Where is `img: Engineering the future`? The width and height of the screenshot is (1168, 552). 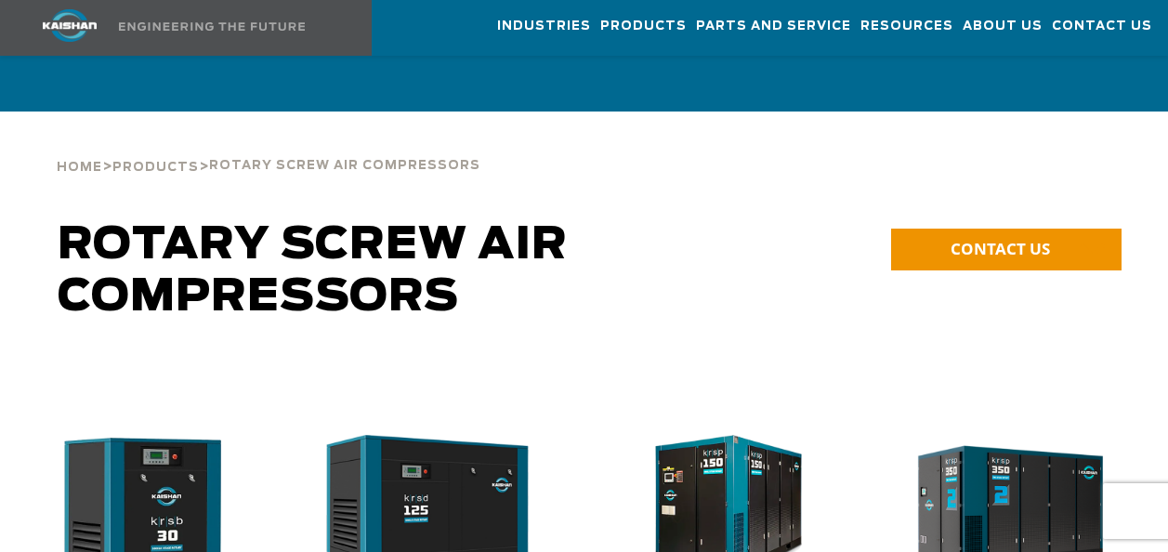
img: Engineering the future is located at coordinates (212, 26).